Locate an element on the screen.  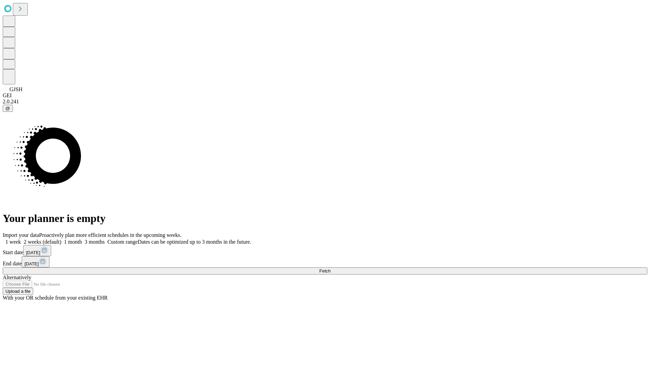
span: 3 months is located at coordinates (95, 242).